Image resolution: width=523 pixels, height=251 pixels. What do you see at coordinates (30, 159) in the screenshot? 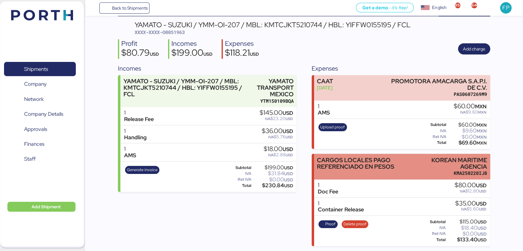
I see `span: Staff` at bounding box center [30, 159].